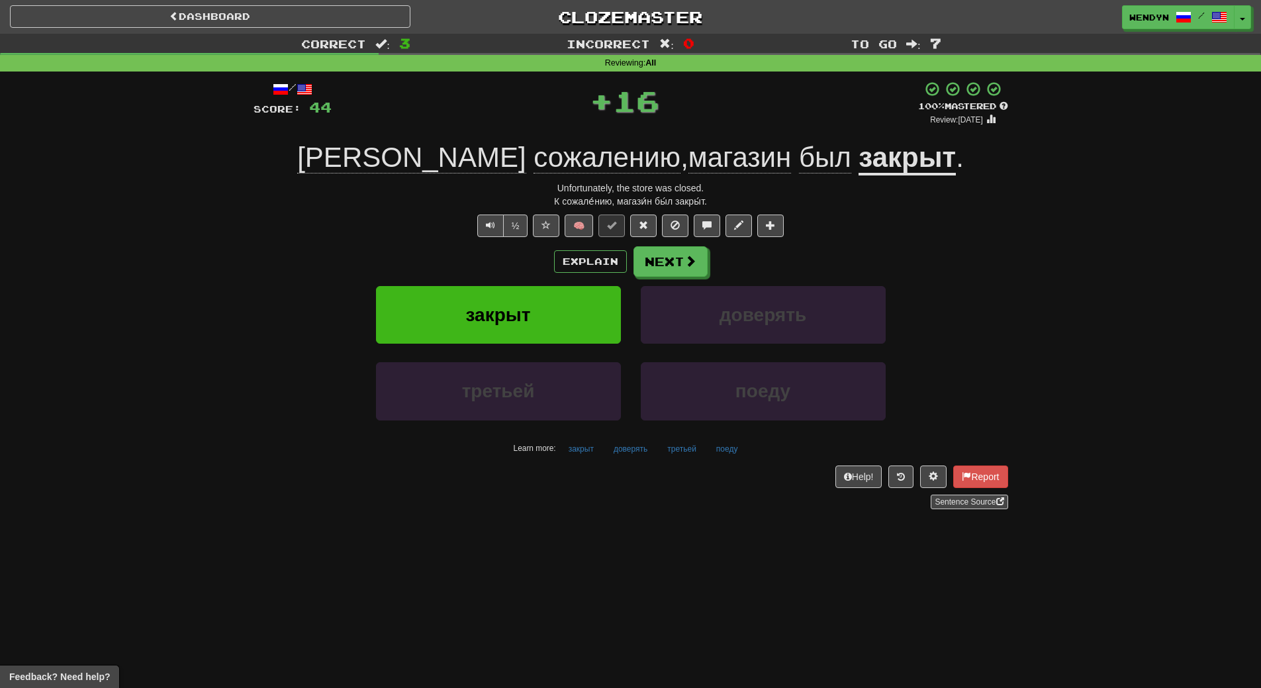  Describe the element at coordinates (320, 107) in the screenshot. I see `span: 44` at that location.